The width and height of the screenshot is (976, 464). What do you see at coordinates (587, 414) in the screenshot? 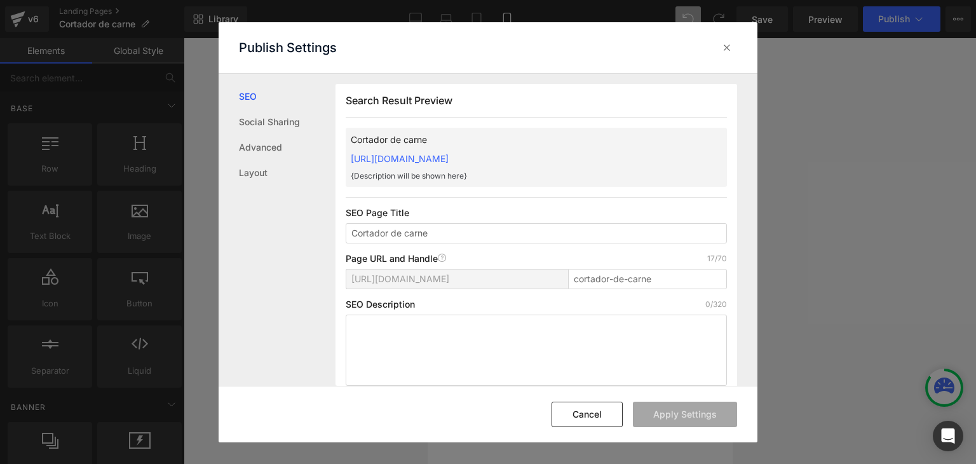
I see `button: Cancel` at bounding box center [587, 414].